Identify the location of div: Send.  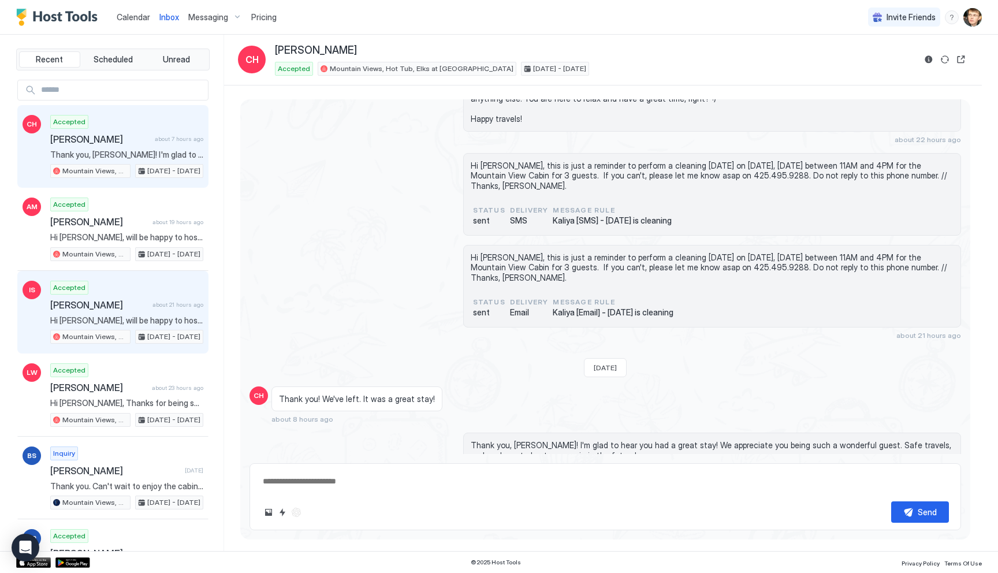
(927, 512).